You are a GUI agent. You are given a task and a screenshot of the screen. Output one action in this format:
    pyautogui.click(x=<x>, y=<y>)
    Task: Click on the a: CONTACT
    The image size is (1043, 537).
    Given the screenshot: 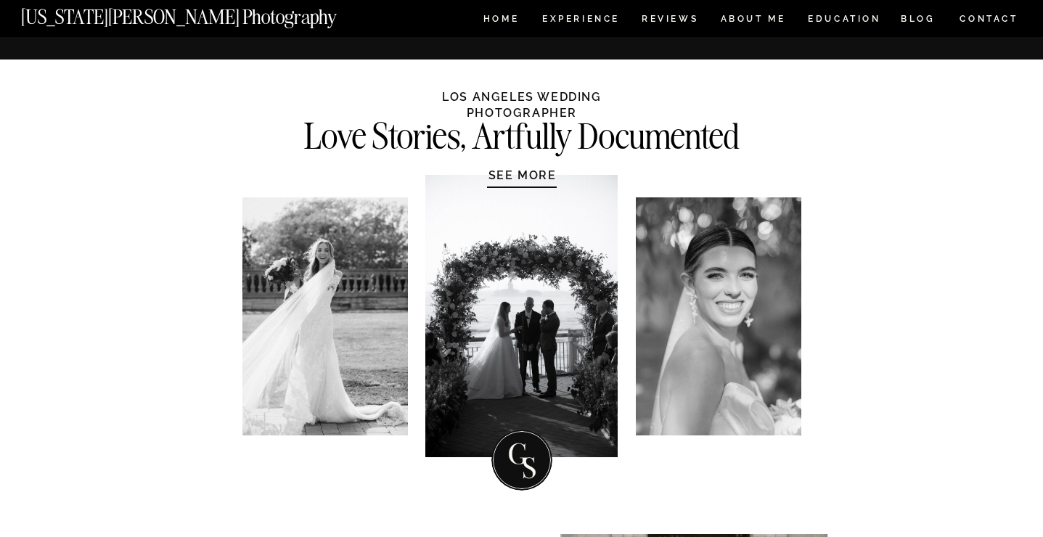 What is the action you would take?
    pyautogui.click(x=989, y=19)
    